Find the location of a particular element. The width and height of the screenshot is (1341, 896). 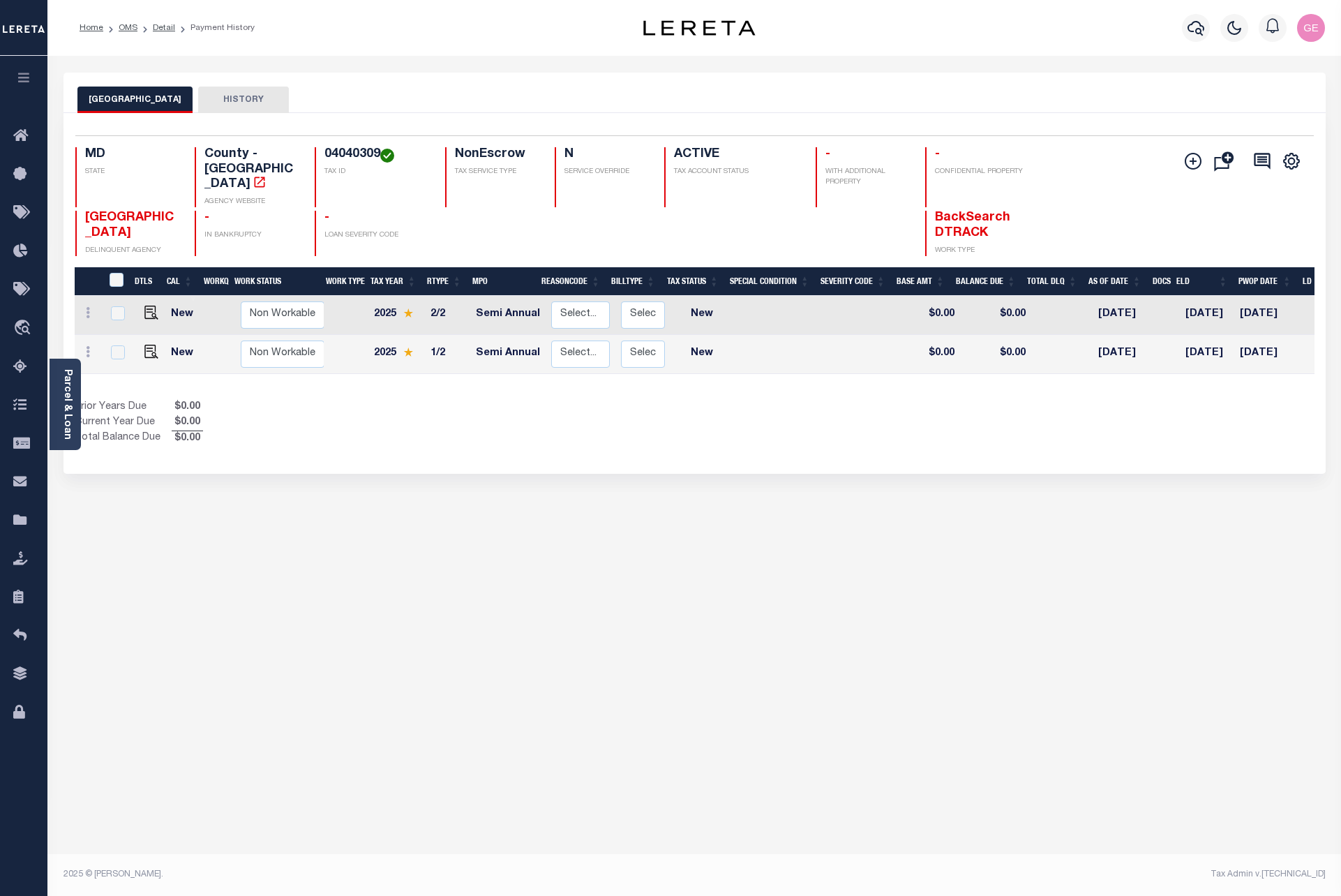

td: 2/2 is located at coordinates (448, 315).